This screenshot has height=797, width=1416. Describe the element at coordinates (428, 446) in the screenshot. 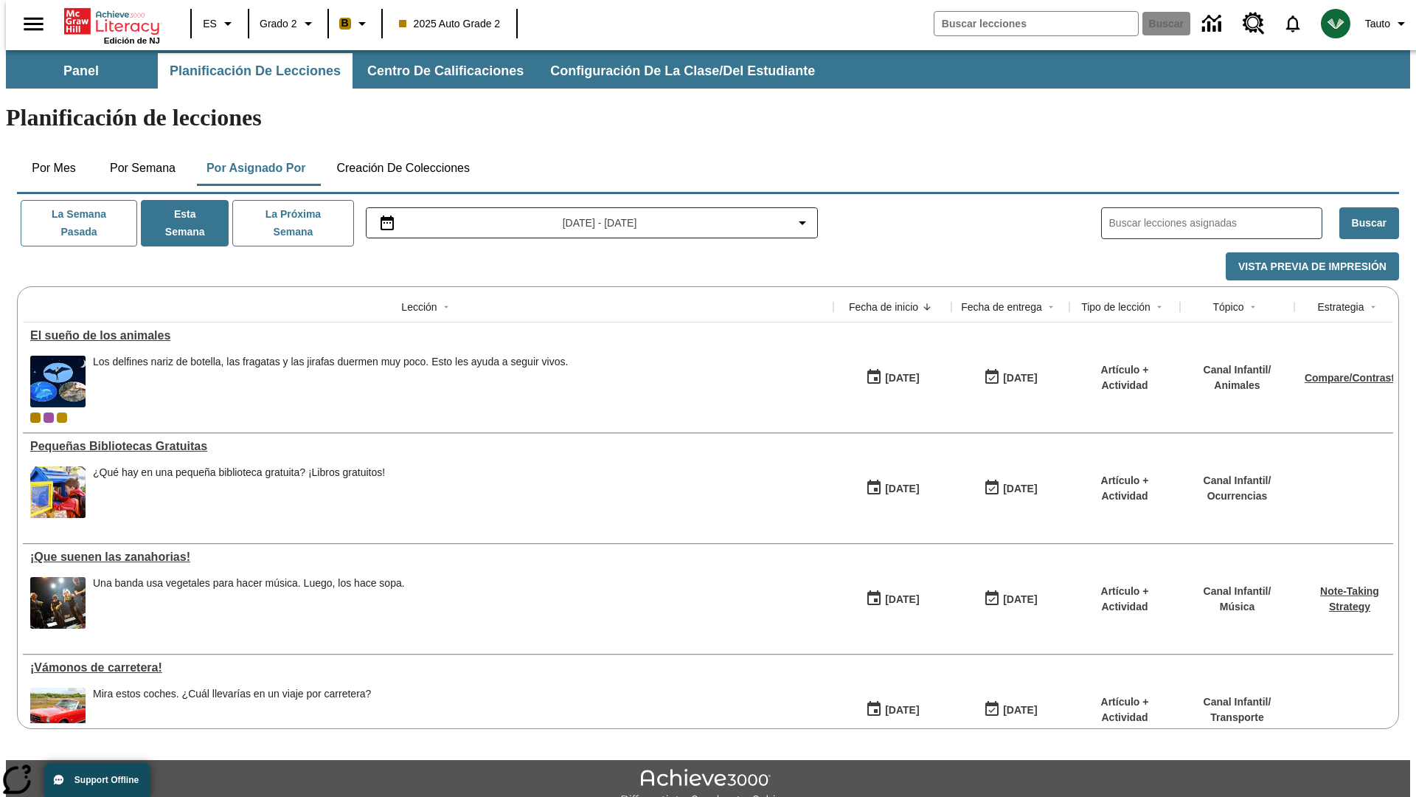

I see `a: Pequeñas Bibliotecas Gratuitas, Lecciones` at that location.